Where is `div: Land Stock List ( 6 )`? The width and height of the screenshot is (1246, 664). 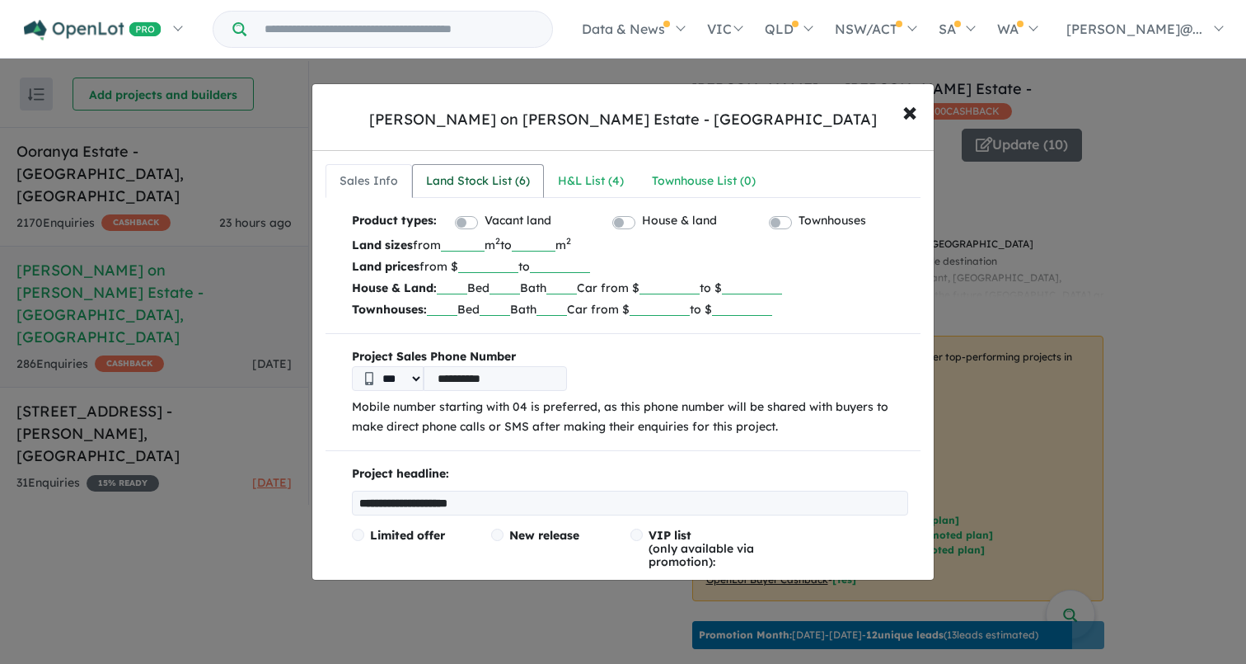 div: Land Stock List ( 6 ) is located at coordinates (478, 181).